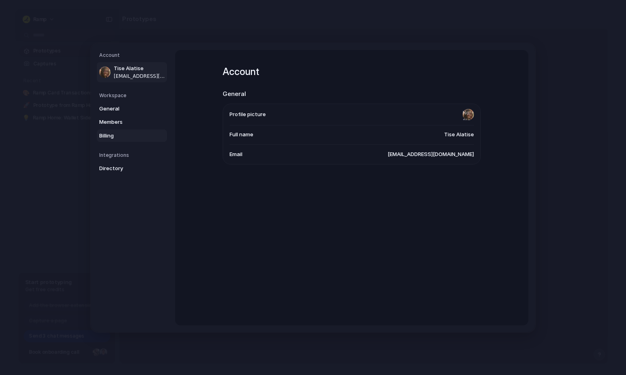 This screenshot has height=375, width=626. What do you see at coordinates (352, 94) in the screenshot?
I see `h2: General` at bounding box center [352, 94].